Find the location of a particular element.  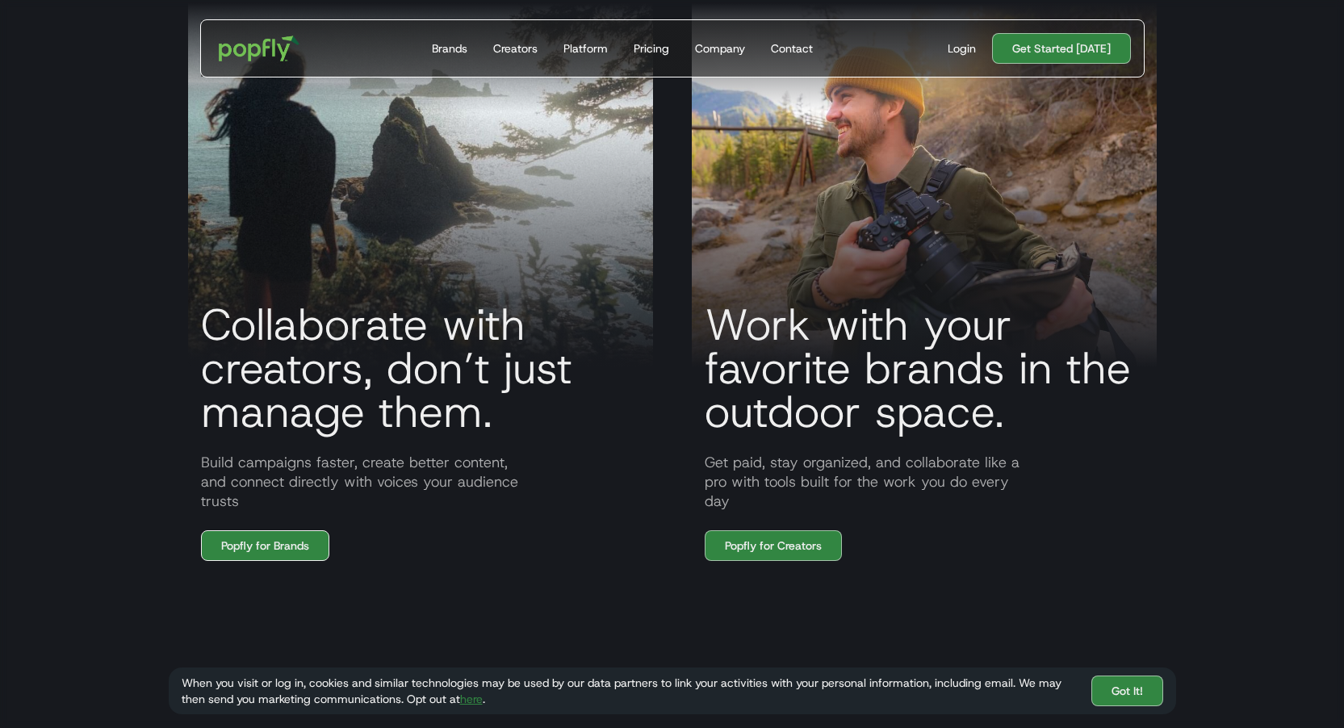

div: Creators is located at coordinates (515, 48).